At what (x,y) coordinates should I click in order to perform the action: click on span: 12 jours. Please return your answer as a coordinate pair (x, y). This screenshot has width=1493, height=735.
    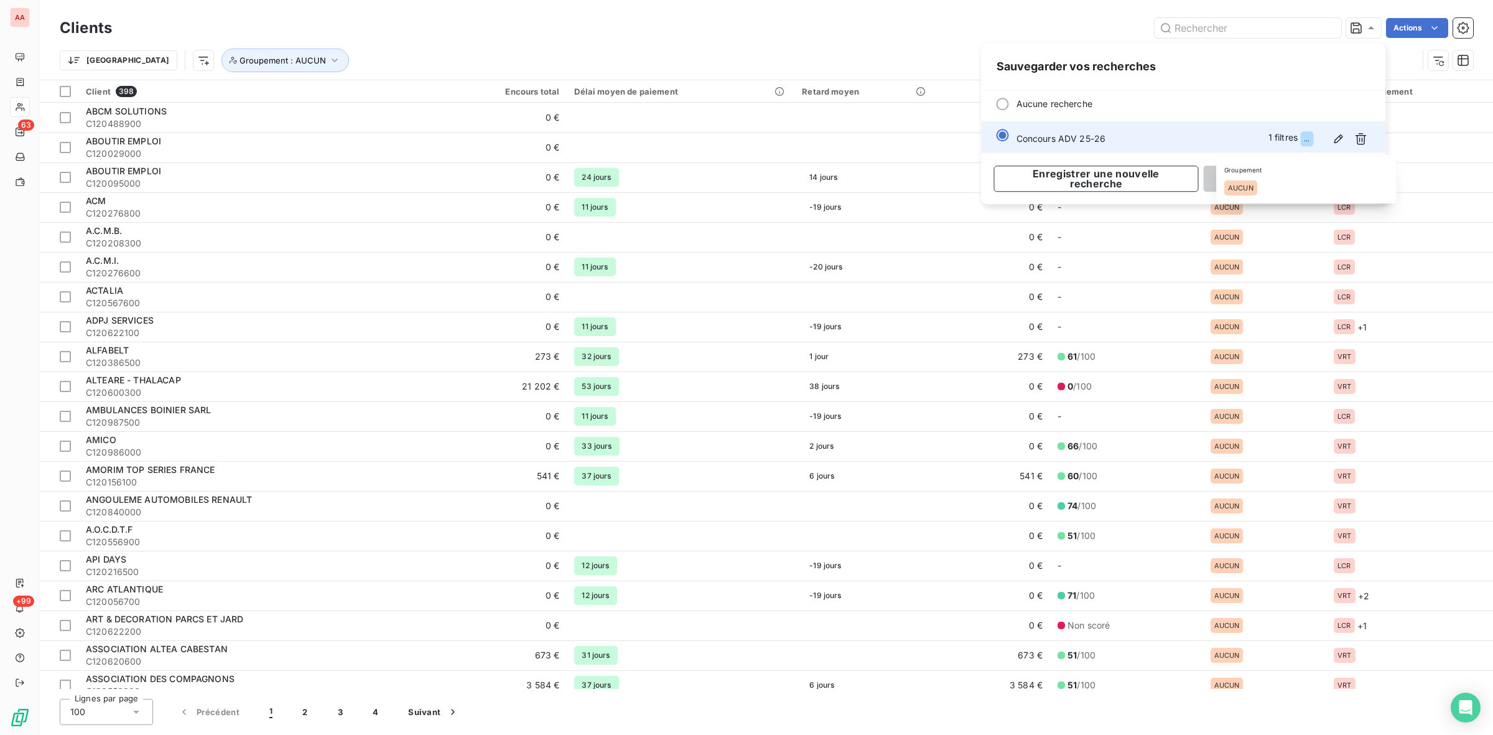
    Looking at the image, I should click on (595, 595).